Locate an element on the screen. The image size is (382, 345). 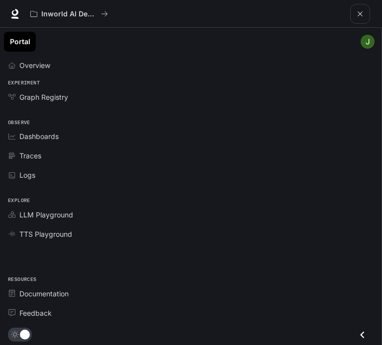
img: User avatar is located at coordinates (367, 42).